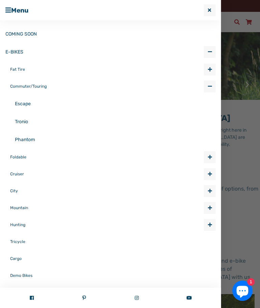 The height and width of the screenshot is (308, 260). What do you see at coordinates (107, 69) in the screenshot?
I see `a: Fat Tire` at bounding box center [107, 69].